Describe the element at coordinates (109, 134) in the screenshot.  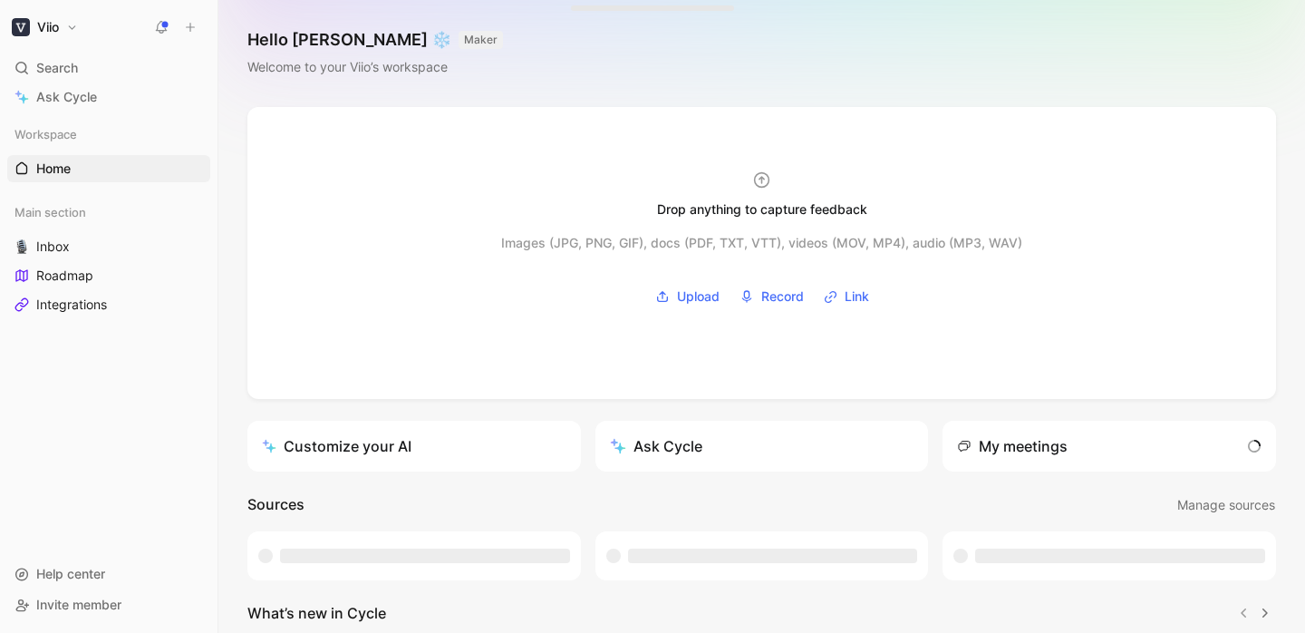
I see `div: Workspace` at that location.